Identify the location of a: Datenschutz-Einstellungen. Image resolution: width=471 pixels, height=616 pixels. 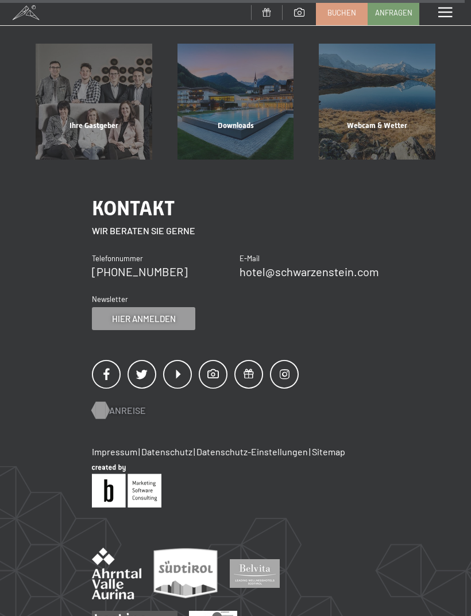
(252, 451).